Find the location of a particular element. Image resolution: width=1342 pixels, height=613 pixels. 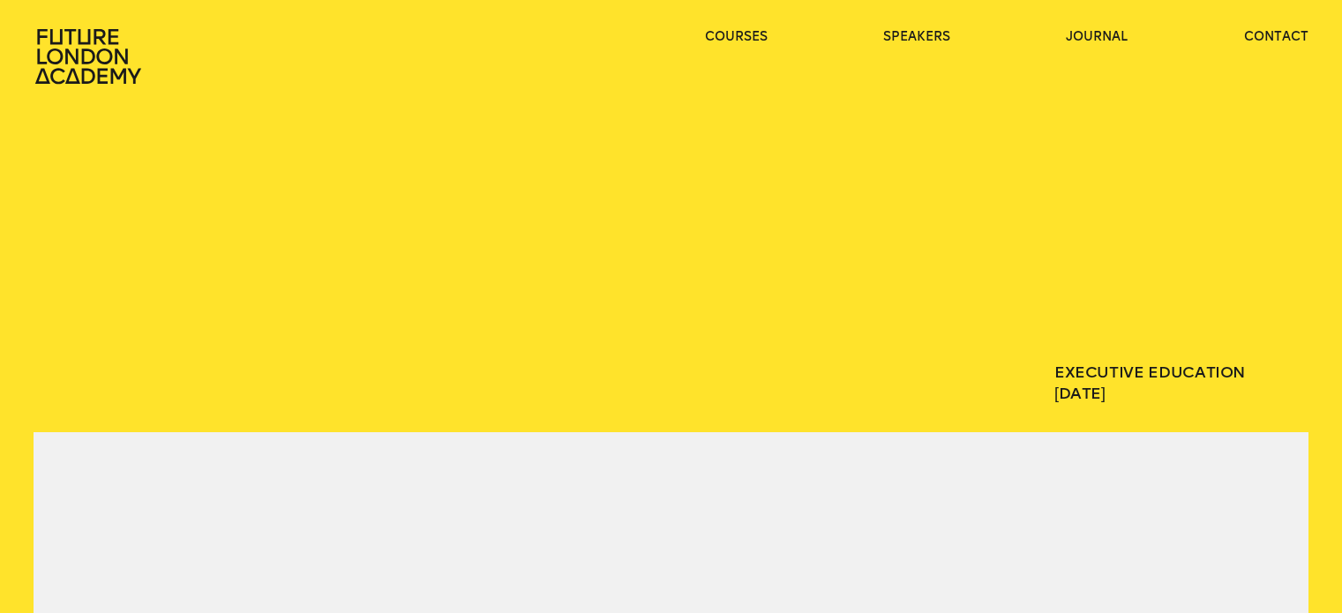

a: courses is located at coordinates (736, 37).